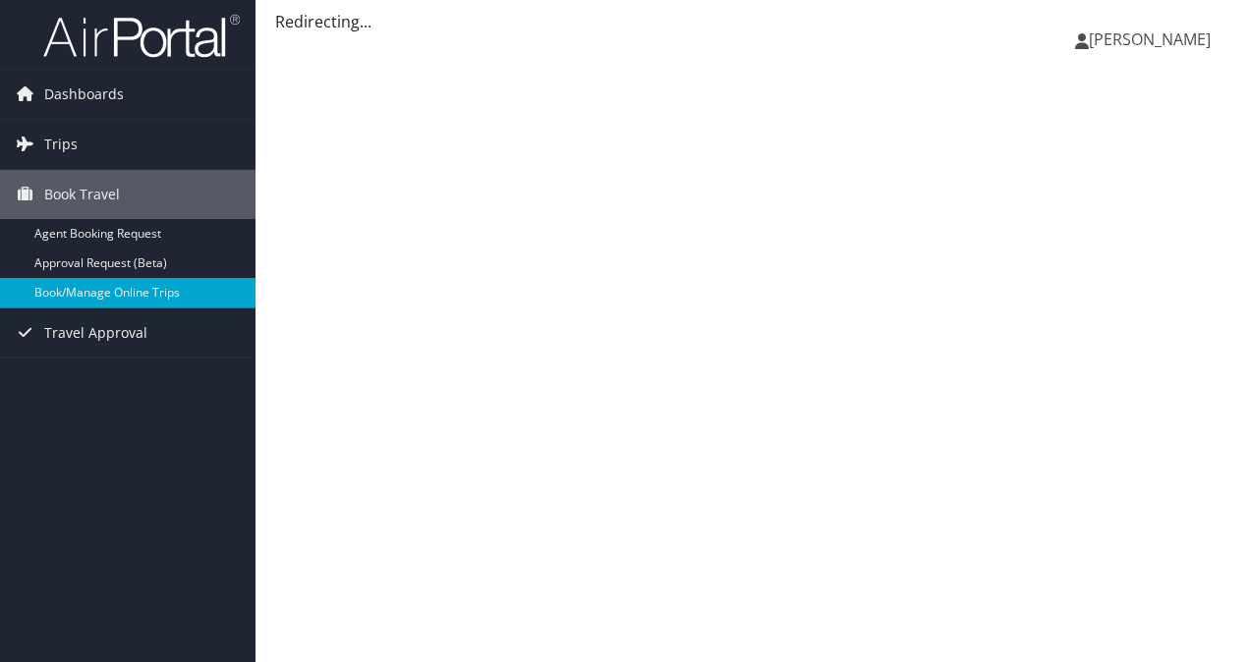 The width and height of the screenshot is (1250, 662). Describe the element at coordinates (95, 333) in the screenshot. I see `span: Travel Approval` at that location.